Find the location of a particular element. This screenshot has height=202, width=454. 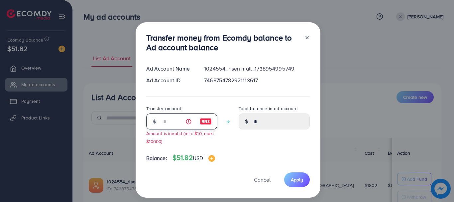

span: Apply is located at coordinates (297, 179).